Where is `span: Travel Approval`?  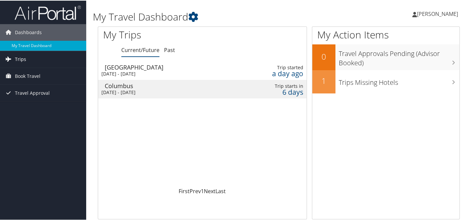 span: Travel Approval is located at coordinates (32, 93).